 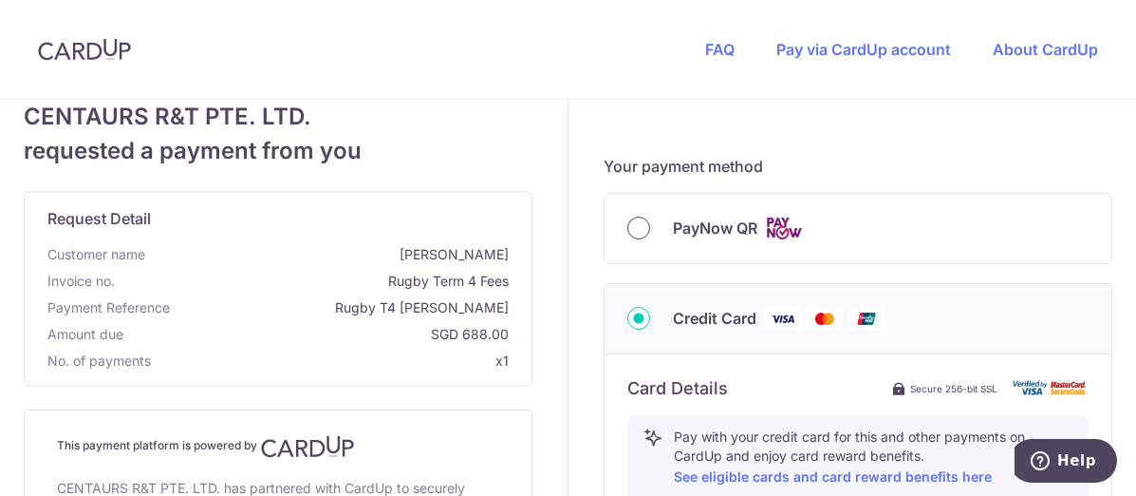 What do you see at coordinates (320, 334) in the screenshot?
I see `span: SGD 688.00` at bounding box center [320, 334].